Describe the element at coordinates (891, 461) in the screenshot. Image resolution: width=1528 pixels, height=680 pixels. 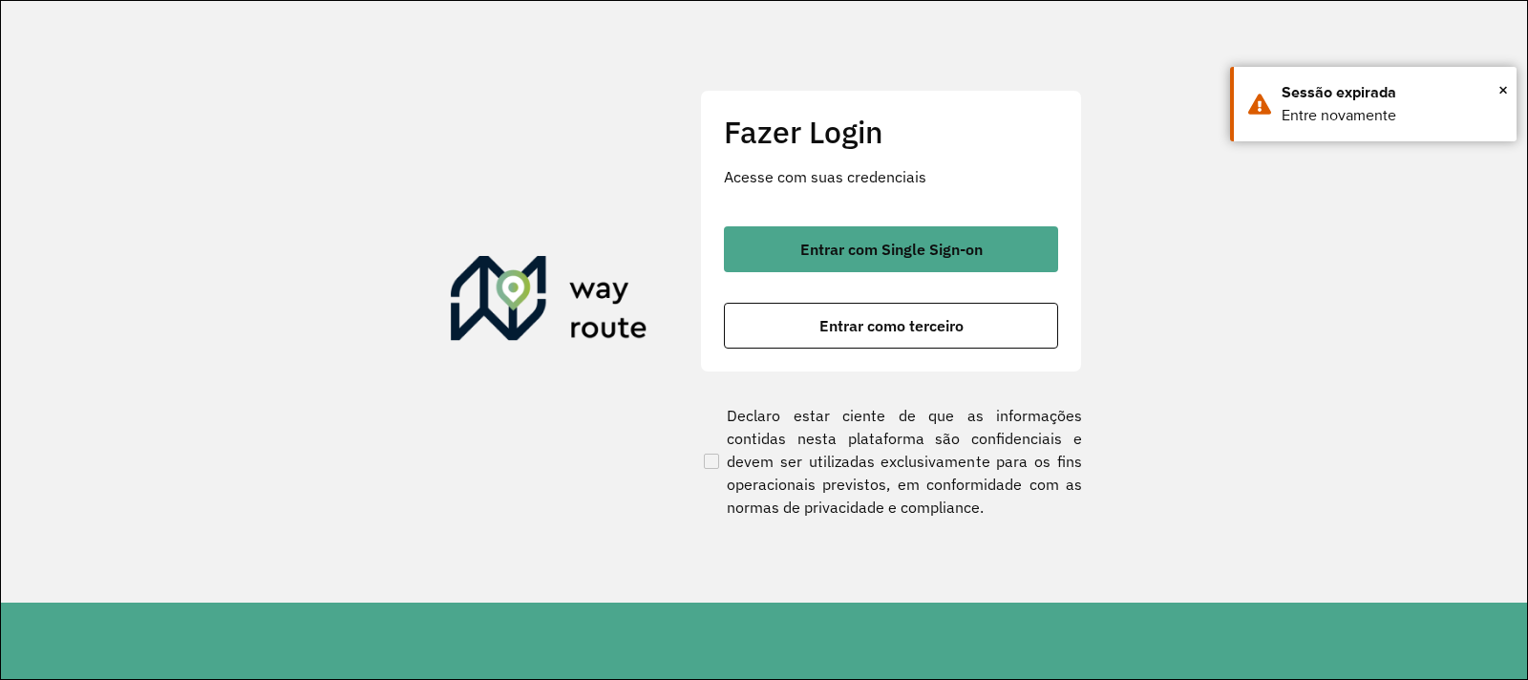
I see `label: Declaro estar ciente de que as informações contidas nesta plataforma são confidenciais e devem se...` at that location.